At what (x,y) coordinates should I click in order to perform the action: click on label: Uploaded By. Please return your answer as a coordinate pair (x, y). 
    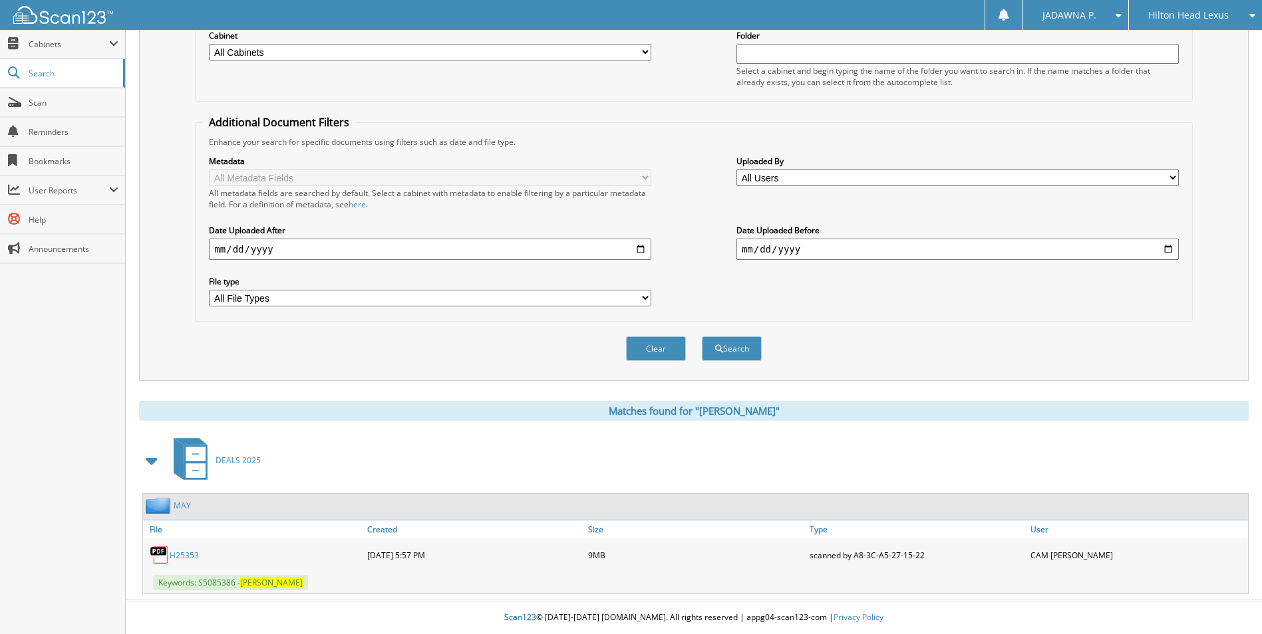
    Looking at the image, I should click on (957, 161).